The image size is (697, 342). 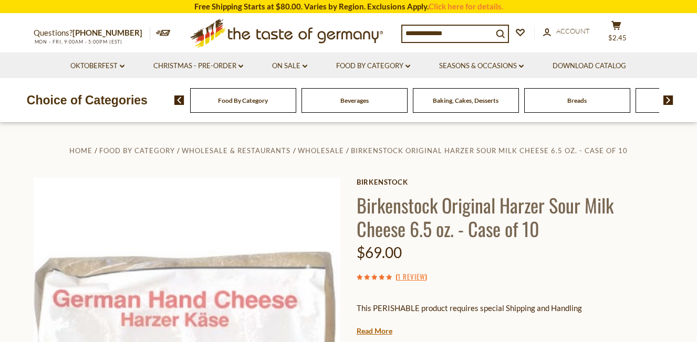 I want to click on img: previous arrow, so click(x=179, y=100).